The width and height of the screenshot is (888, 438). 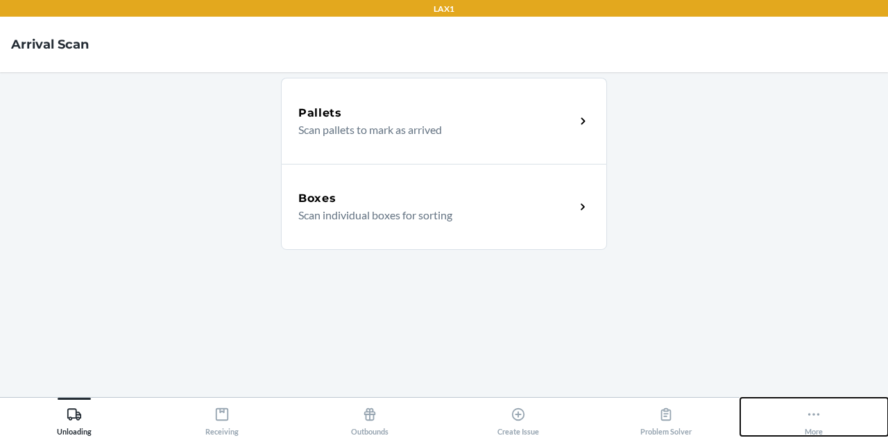 What do you see at coordinates (370, 416) in the screenshot?
I see `button: Outbounds` at bounding box center [370, 416].